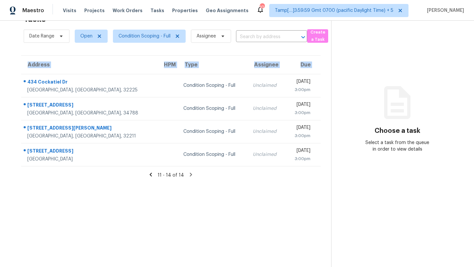 The width and height of the screenshot is (474, 267). I want to click on th: Due, so click(303, 65).